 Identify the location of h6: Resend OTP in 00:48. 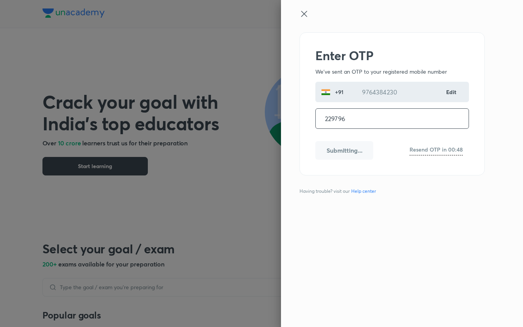
(436, 149).